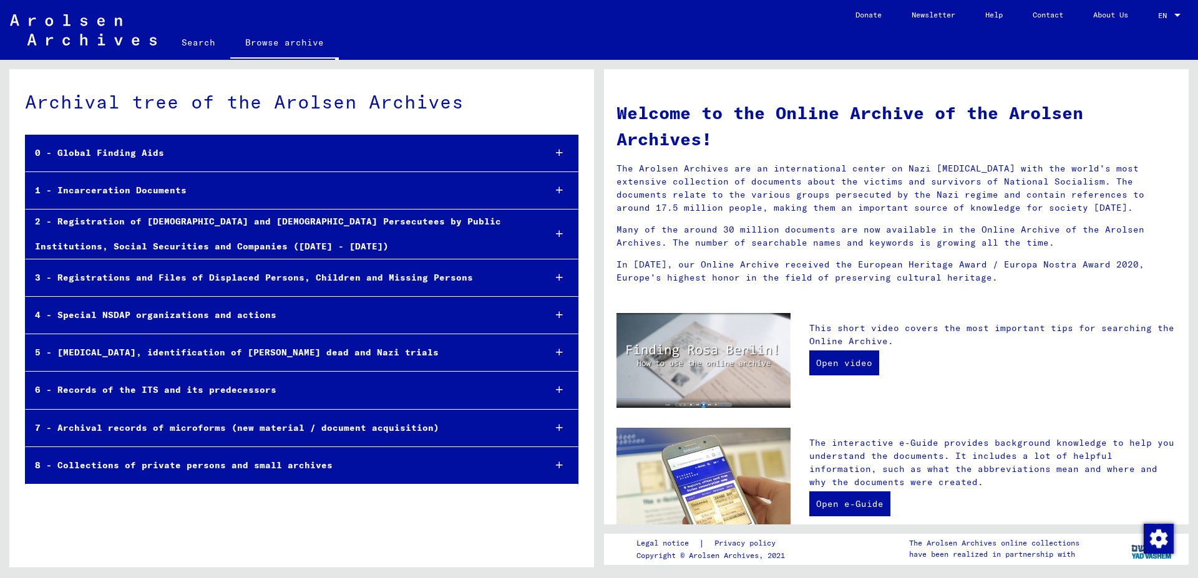 This screenshot has height=578, width=1198. I want to click on img: eguide.jpg, so click(703, 486).